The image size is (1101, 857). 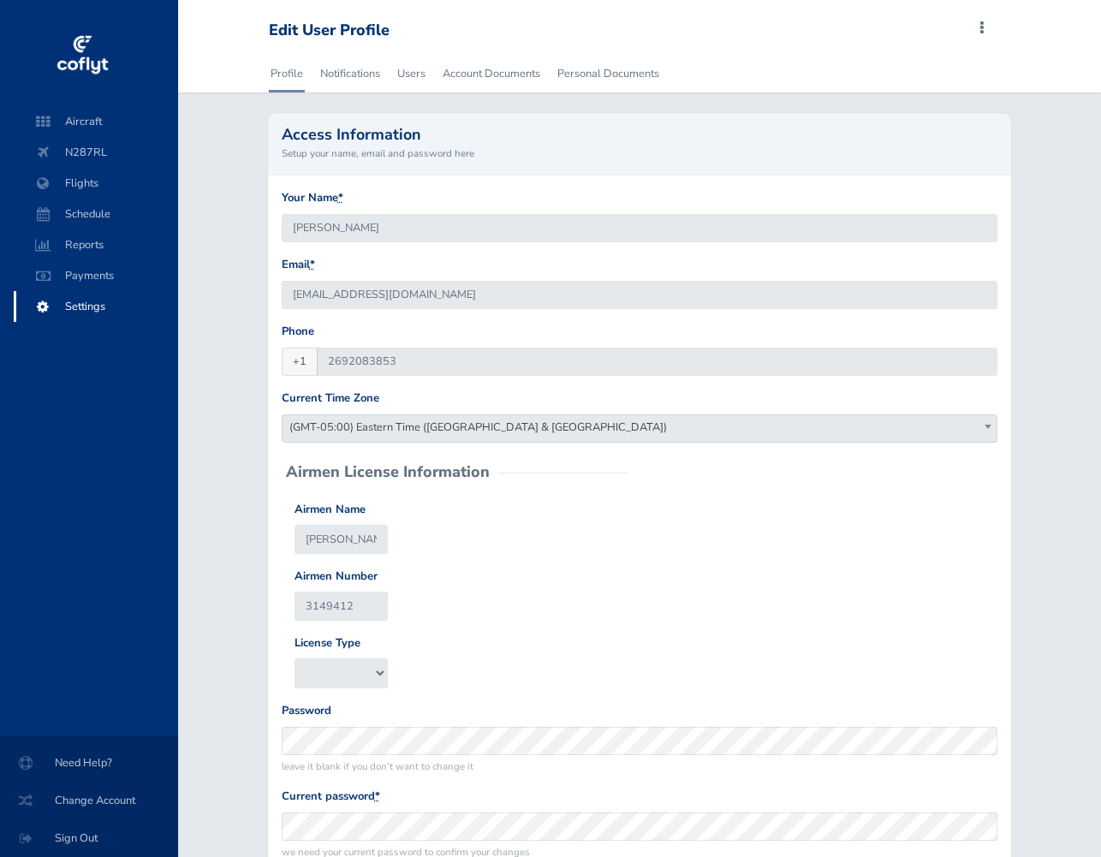 What do you see at coordinates (307, 711) in the screenshot?
I see `label: Password` at bounding box center [307, 711].